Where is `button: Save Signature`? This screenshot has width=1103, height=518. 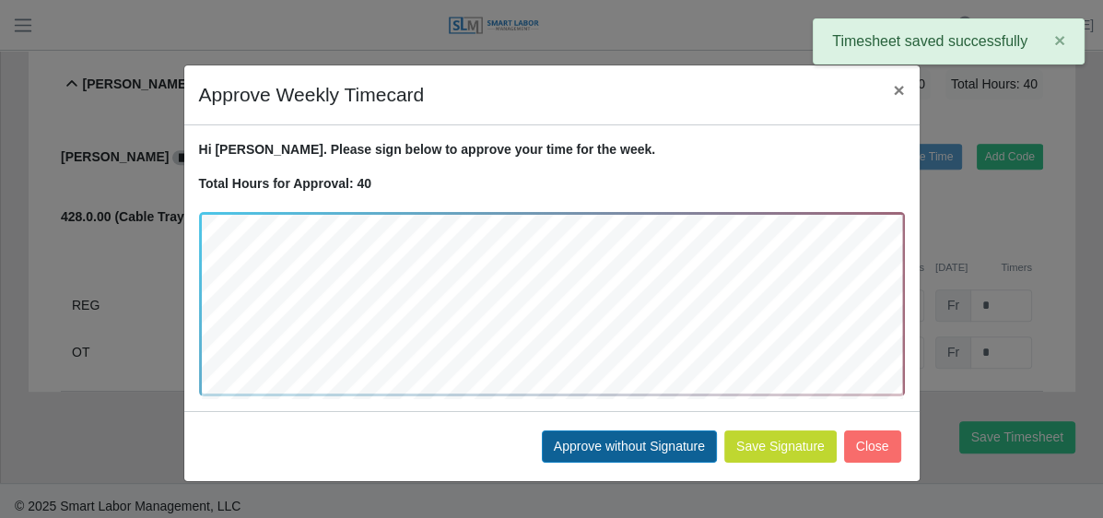
button: Save Signature is located at coordinates (780, 446).